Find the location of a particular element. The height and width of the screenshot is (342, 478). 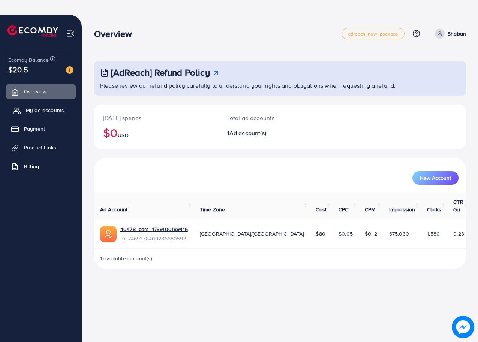

span: Ad Account is located at coordinates (114, 209).